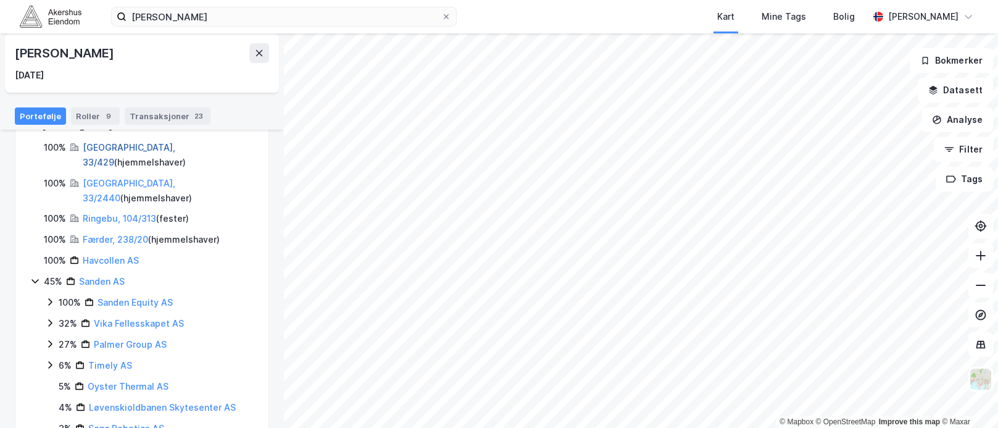 The height and width of the screenshot is (428, 998). I want to click on div: Mine Tags, so click(784, 17).